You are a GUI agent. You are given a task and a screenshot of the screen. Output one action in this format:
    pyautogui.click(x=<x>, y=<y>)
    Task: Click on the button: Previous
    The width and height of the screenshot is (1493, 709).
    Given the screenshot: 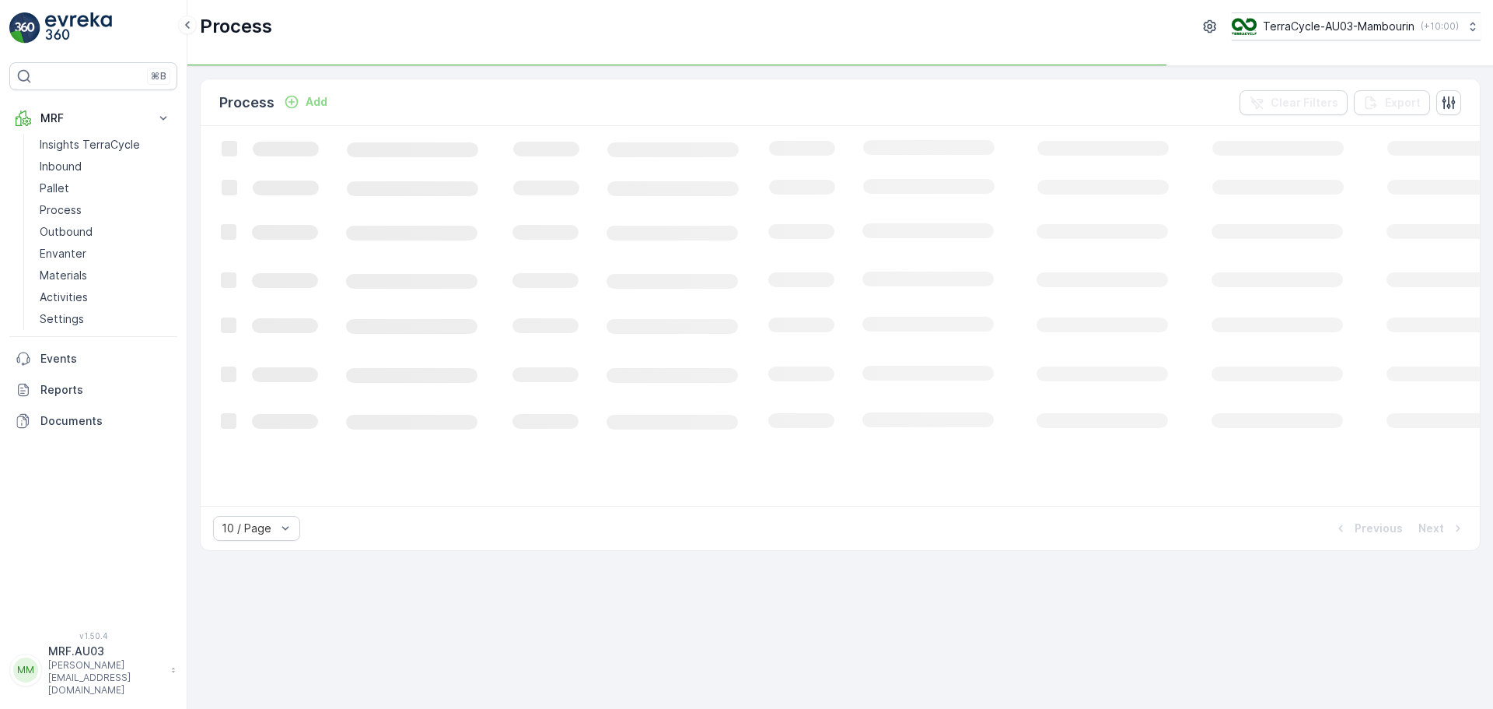 What is the action you would take?
    pyautogui.click(x=1368, y=528)
    